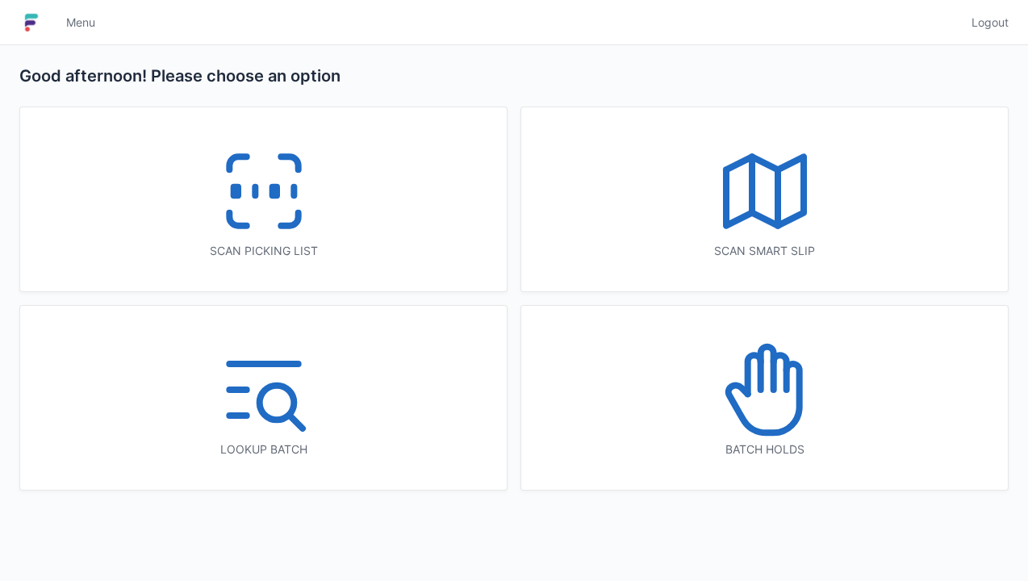  What do you see at coordinates (985, 23) in the screenshot?
I see `a: Logout` at bounding box center [985, 23].